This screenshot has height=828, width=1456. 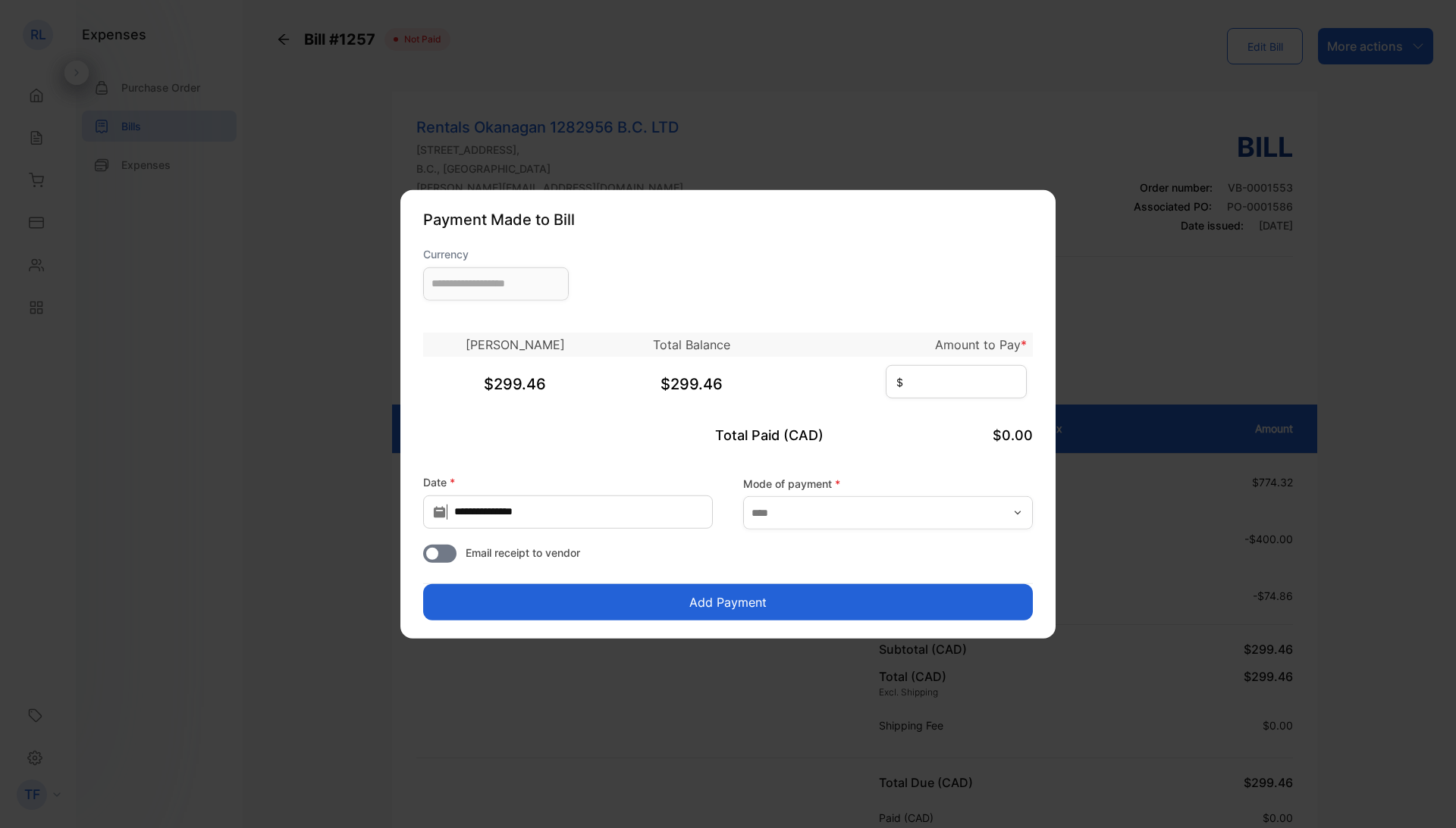 What do you see at coordinates (35, 29) in the screenshot?
I see `button: Open LiveChat chat widget` at bounding box center [35, 29].